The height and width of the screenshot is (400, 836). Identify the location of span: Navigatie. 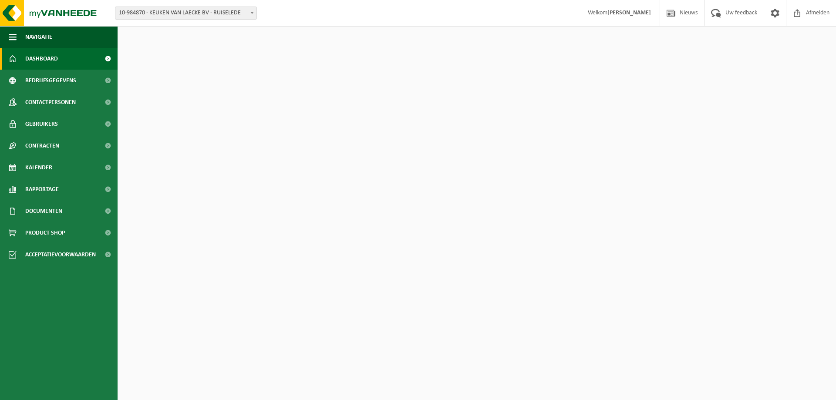
(39, 37).